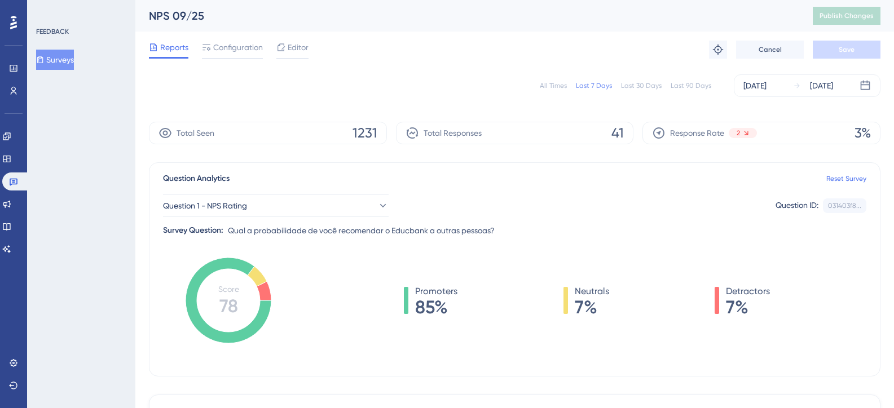  What do you see at coordinates (797, 206) in the screenshot?
I see `div: Question ID:` at bounding box center [797, 206].